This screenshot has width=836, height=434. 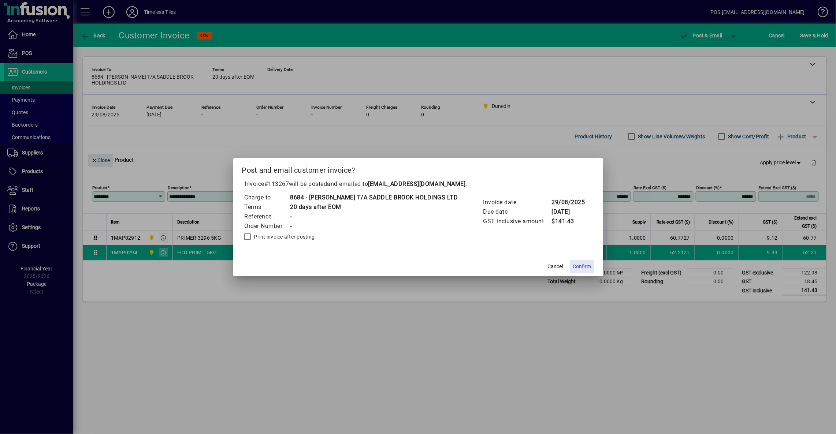 I want to click on p: Invoice will be posted ., so click(x=418, y=184).